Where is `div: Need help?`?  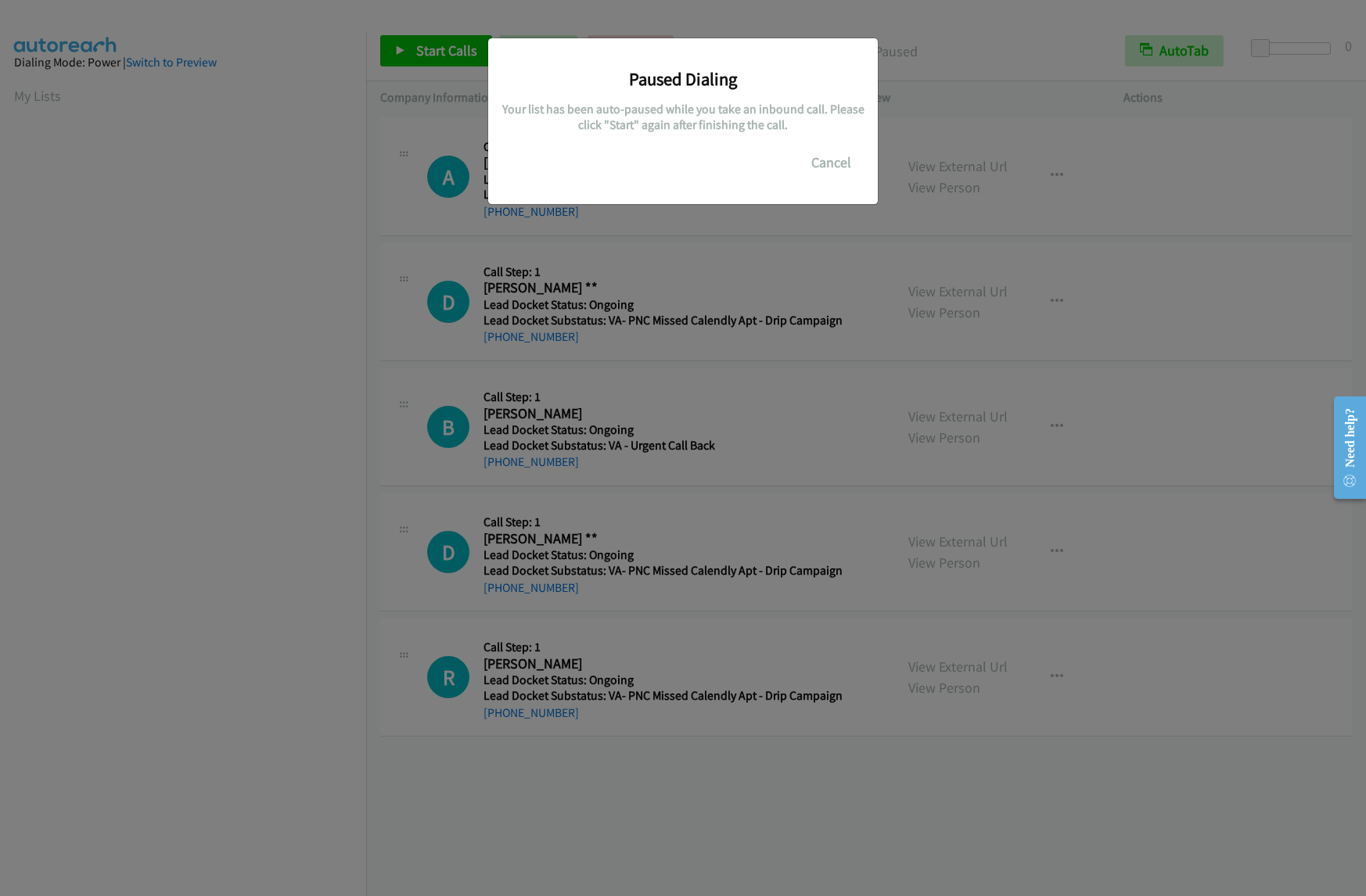 div: Need help? is located at coordinates (29, 52).